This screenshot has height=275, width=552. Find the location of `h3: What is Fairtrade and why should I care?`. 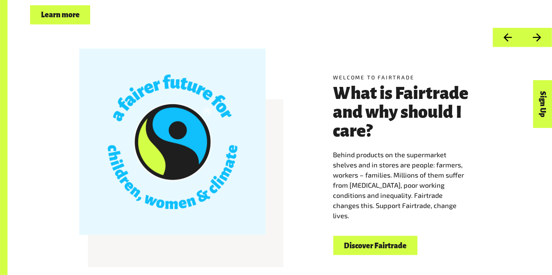

h3: What is Fairtrade and why should I care? is located at coordinates (407, 112).